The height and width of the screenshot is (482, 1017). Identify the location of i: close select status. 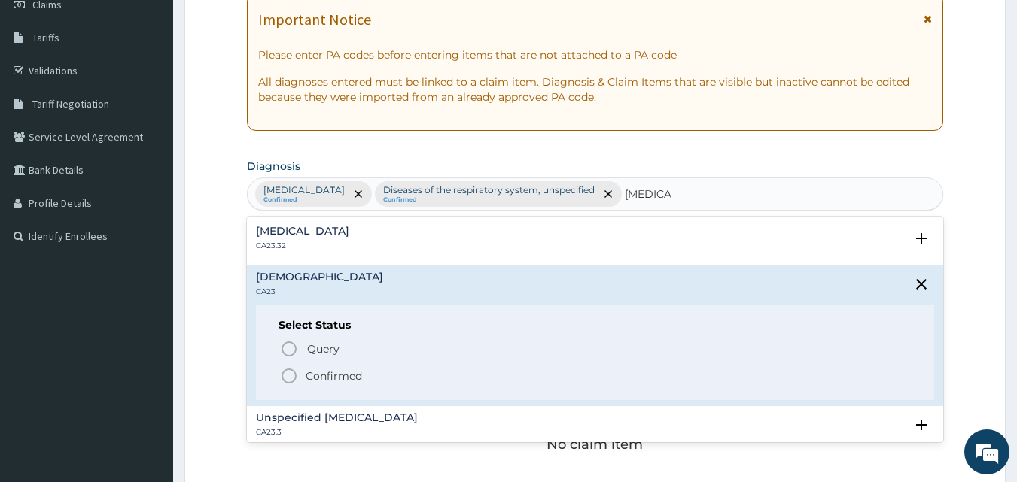
(921, 284).